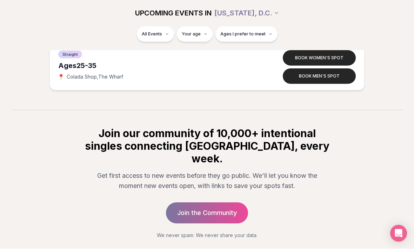 This screenshot has height=249, width=414. What do you see at coordinates (207, 236) in the screenshot?
I see `p: We never spam. We never share your data.` at bounding box center [207, 236].